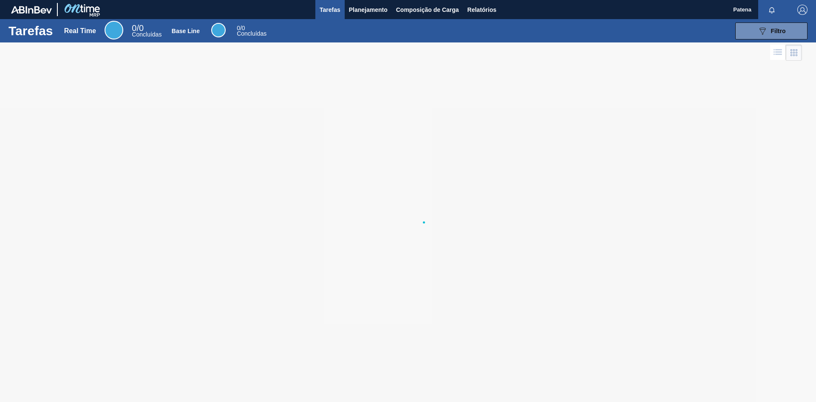 This screenshot has height=402, width=816. Describe the element at coordinates (778, 31) in the screenshot. I see `span: Filtro` at that location.